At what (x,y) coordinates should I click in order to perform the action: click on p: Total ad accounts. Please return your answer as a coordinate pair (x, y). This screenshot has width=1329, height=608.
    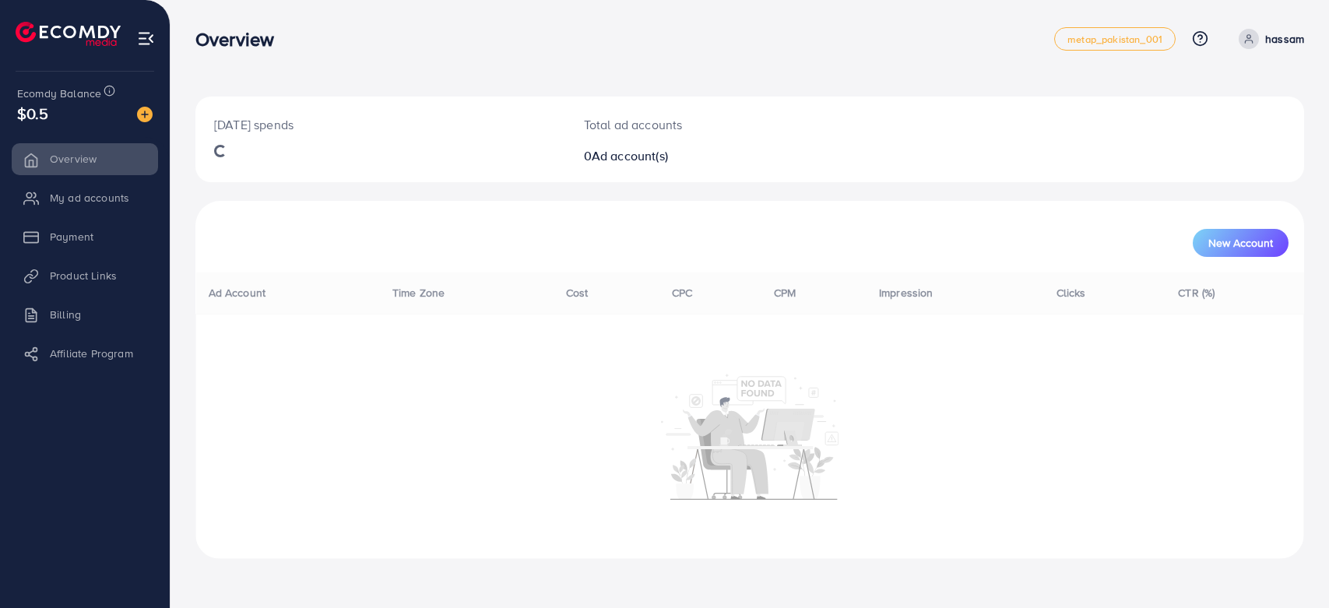
    Looking at the image, I should click on (704, 125).